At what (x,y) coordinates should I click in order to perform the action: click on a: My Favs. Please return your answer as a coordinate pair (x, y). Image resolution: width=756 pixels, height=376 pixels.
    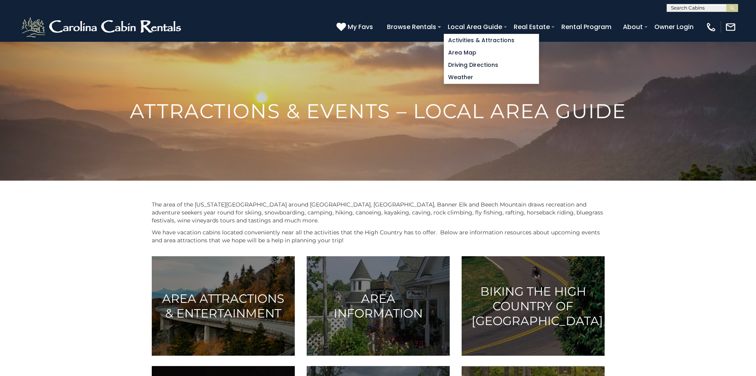
    Looking at the image, I should click on (356, 27).